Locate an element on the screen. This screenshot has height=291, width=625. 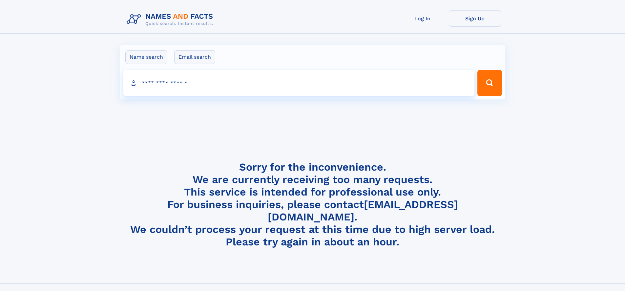
h4: Sorry for the inconvenience. We are currently receiving too many requests. This service is intend... is located at coordinates (313, 204).